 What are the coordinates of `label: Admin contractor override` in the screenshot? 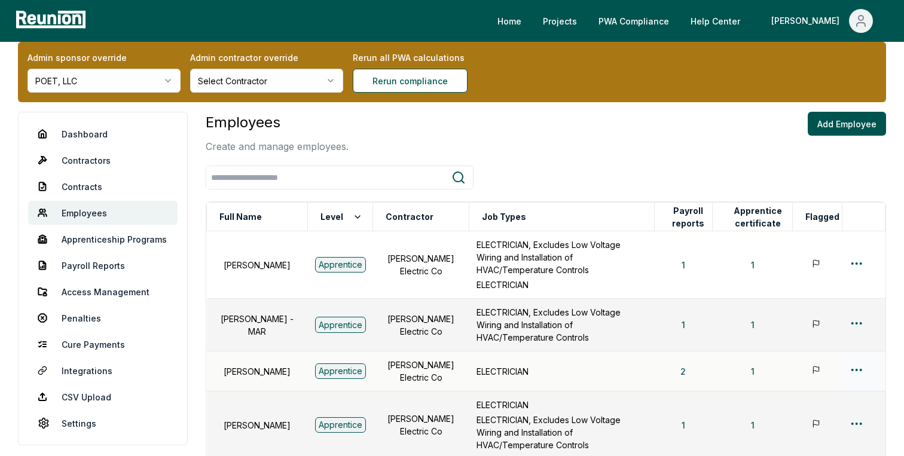 It's located at (267, 57).